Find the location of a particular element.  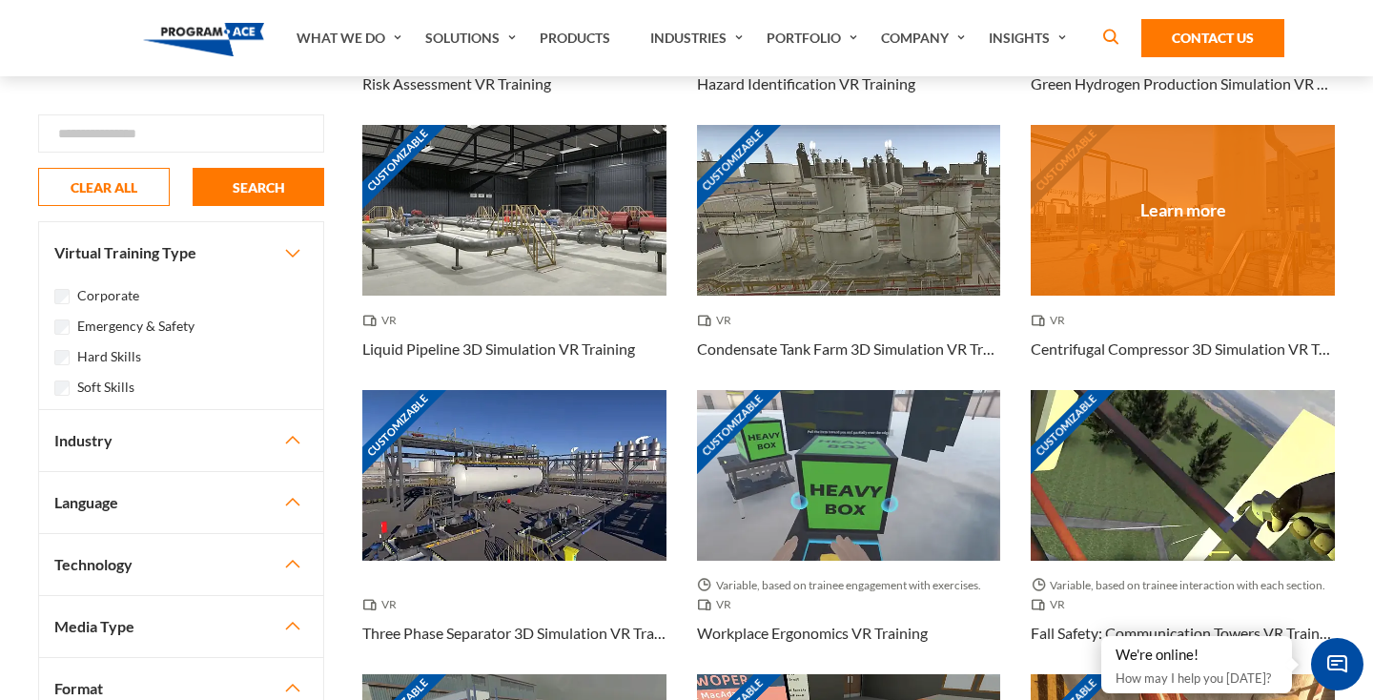

h3: Green Hydrogen Production Simulation VR Training is located at coordinates (1182, 84).